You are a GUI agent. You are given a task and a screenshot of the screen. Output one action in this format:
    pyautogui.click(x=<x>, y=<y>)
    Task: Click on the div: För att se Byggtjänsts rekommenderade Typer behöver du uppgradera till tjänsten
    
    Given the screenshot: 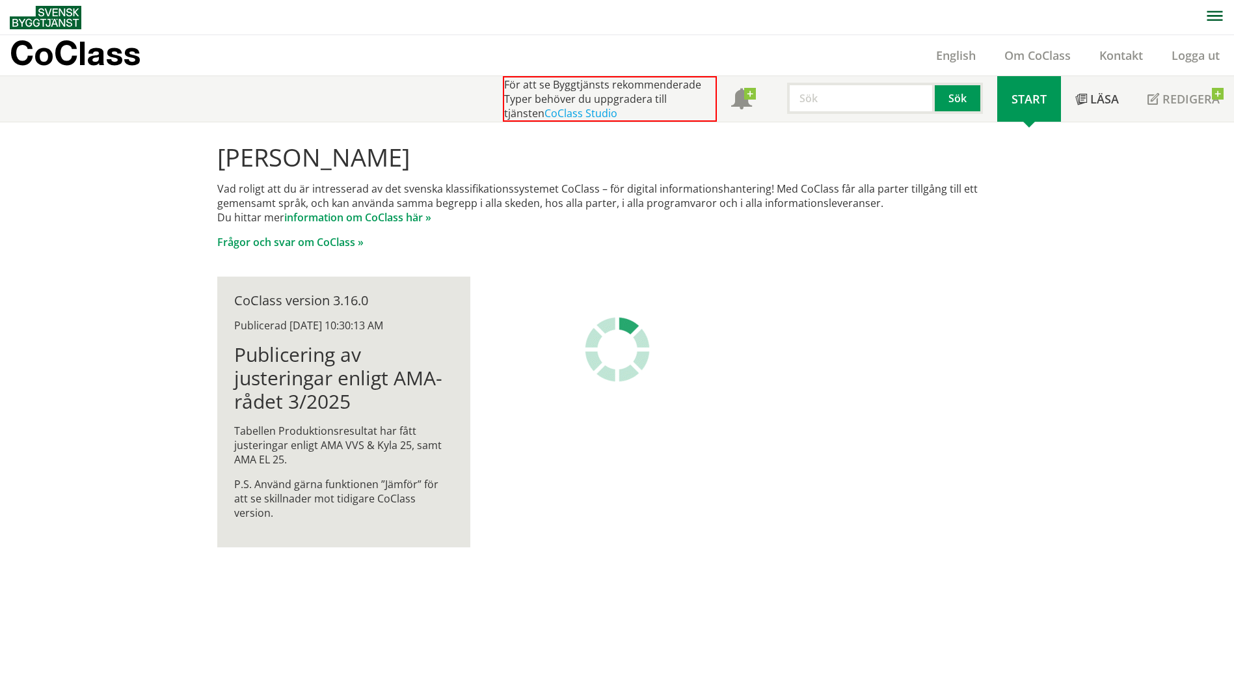 What is the action you would take?
    pyautogui.click(x=609, y=99)
    